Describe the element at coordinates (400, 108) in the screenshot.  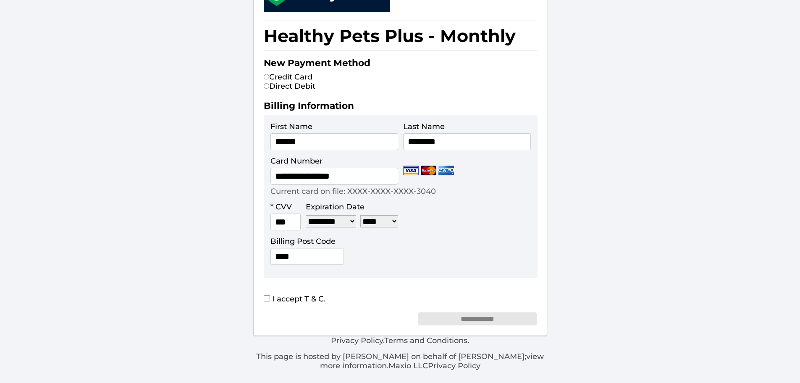
I see `h2: Billing Information` at that location.